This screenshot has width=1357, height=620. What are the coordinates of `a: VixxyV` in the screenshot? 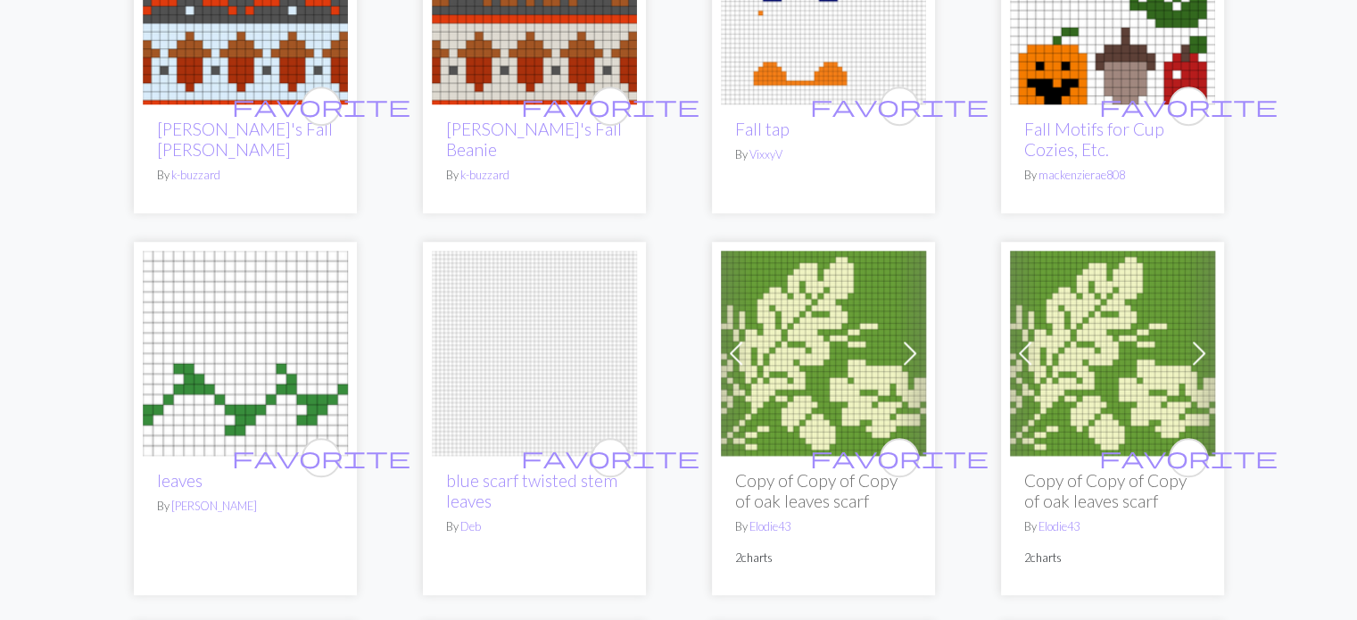 It's located at (765, 154).